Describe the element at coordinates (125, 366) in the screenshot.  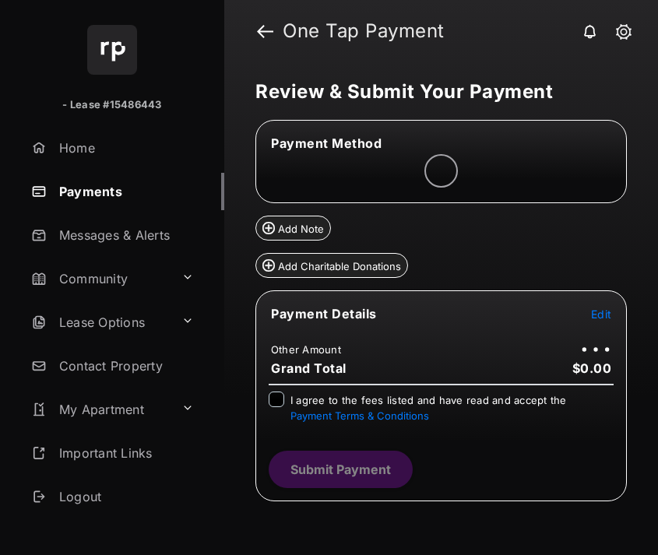
I see `a: Contact Property` at that location.